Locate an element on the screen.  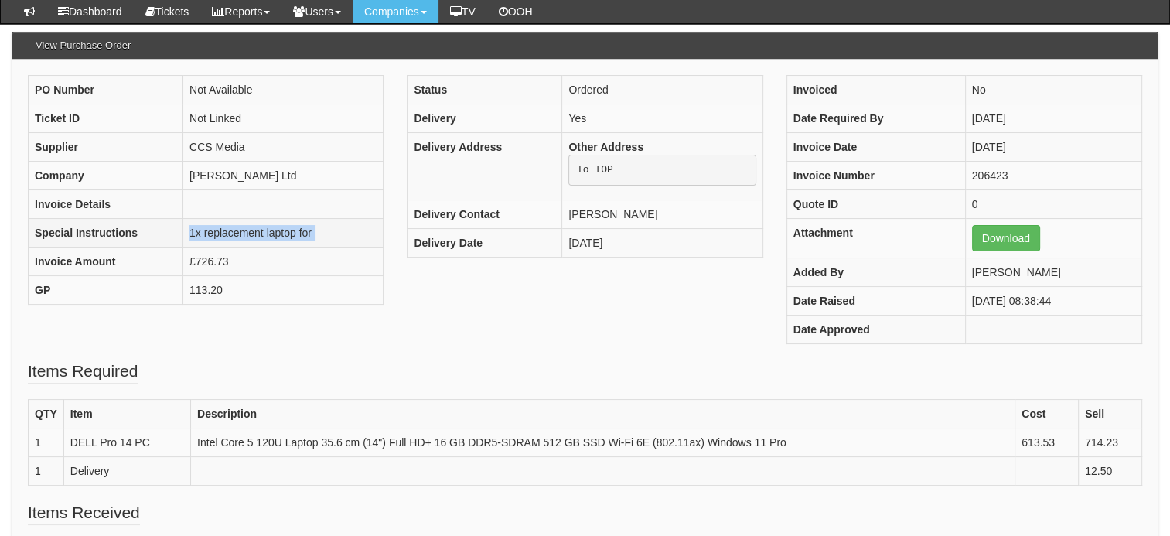
th: Added By is located at coordinates (875, 272).